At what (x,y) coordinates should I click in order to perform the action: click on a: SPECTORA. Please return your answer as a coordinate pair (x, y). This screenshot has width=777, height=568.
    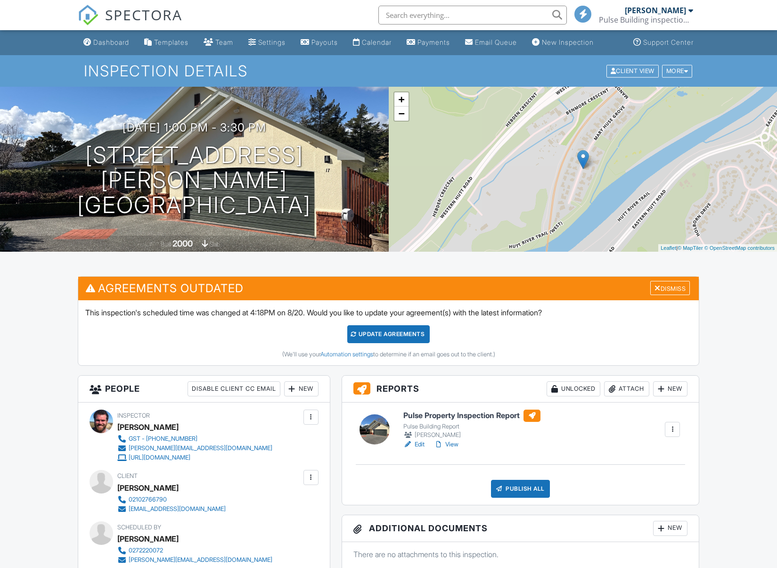
    Looking at the image, I should click on (130, 23).